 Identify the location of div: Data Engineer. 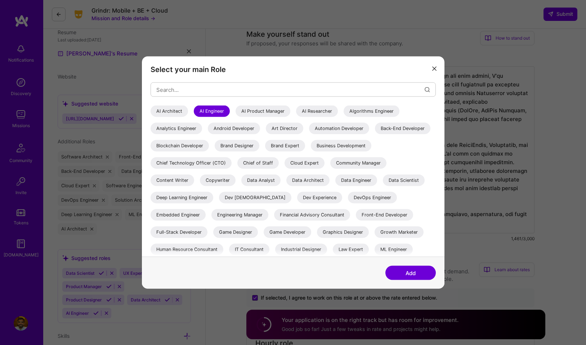
(356, 180).